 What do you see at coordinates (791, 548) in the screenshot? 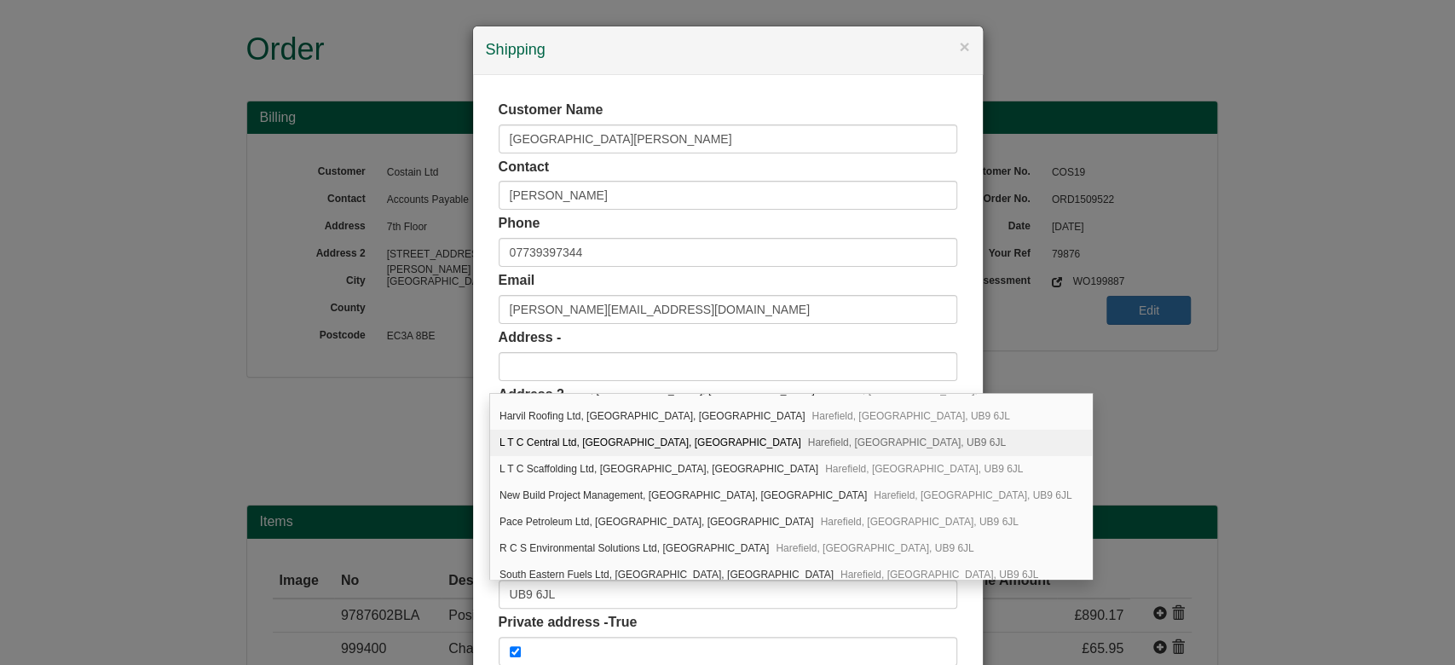
I see `div: R C S Environmental Solutions Ltd, Harefield Oil Terminal, Harvil Road` at bounding box center [791, 548].